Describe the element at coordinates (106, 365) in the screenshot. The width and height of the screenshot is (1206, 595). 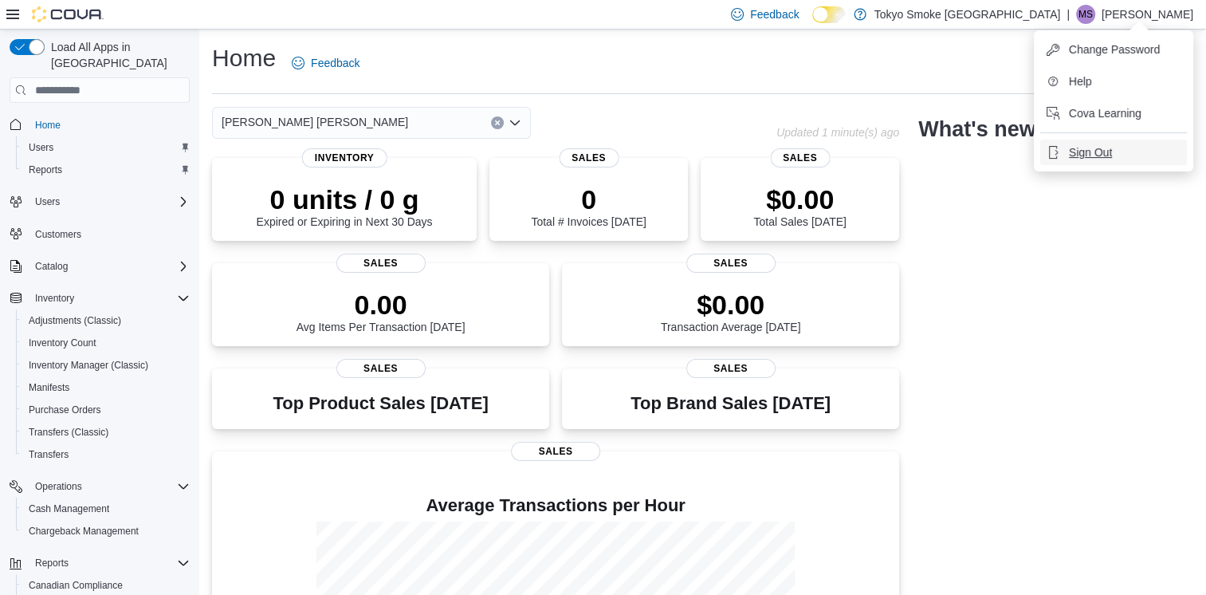
I see `span: Inventory Manager (Classic)` at that location.